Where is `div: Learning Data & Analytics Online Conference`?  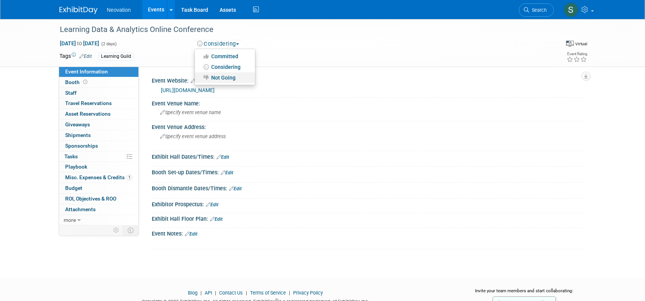
div: Learning Data & Analytics Online Conference is located at coordinates (300, 30).